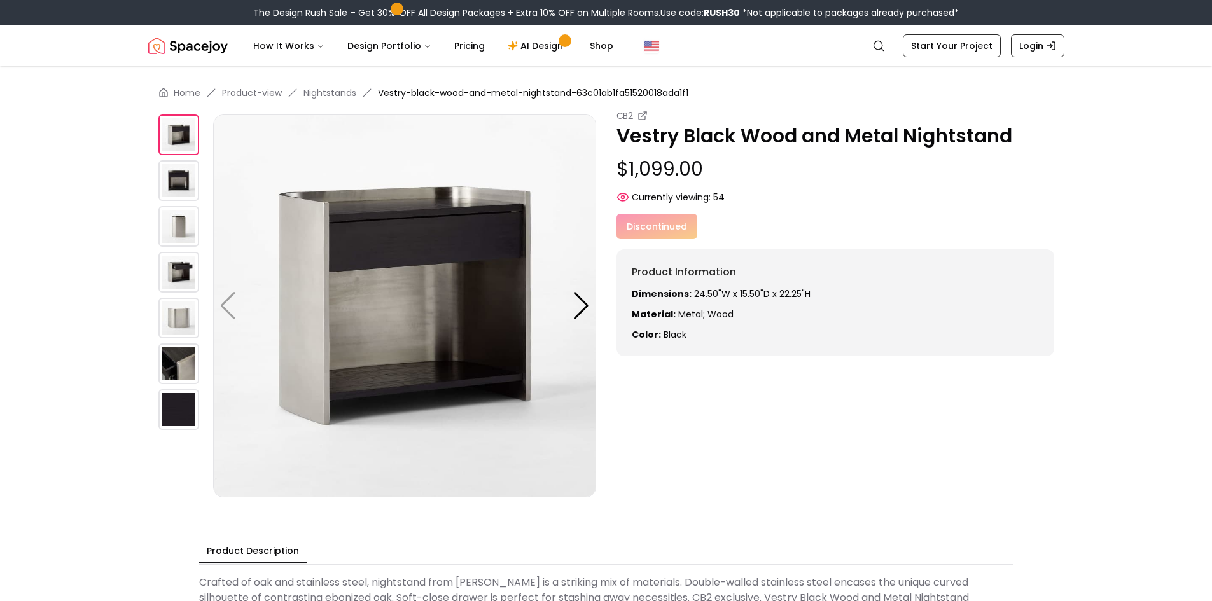  I want to click on span: Use code:, so click(700, 13).